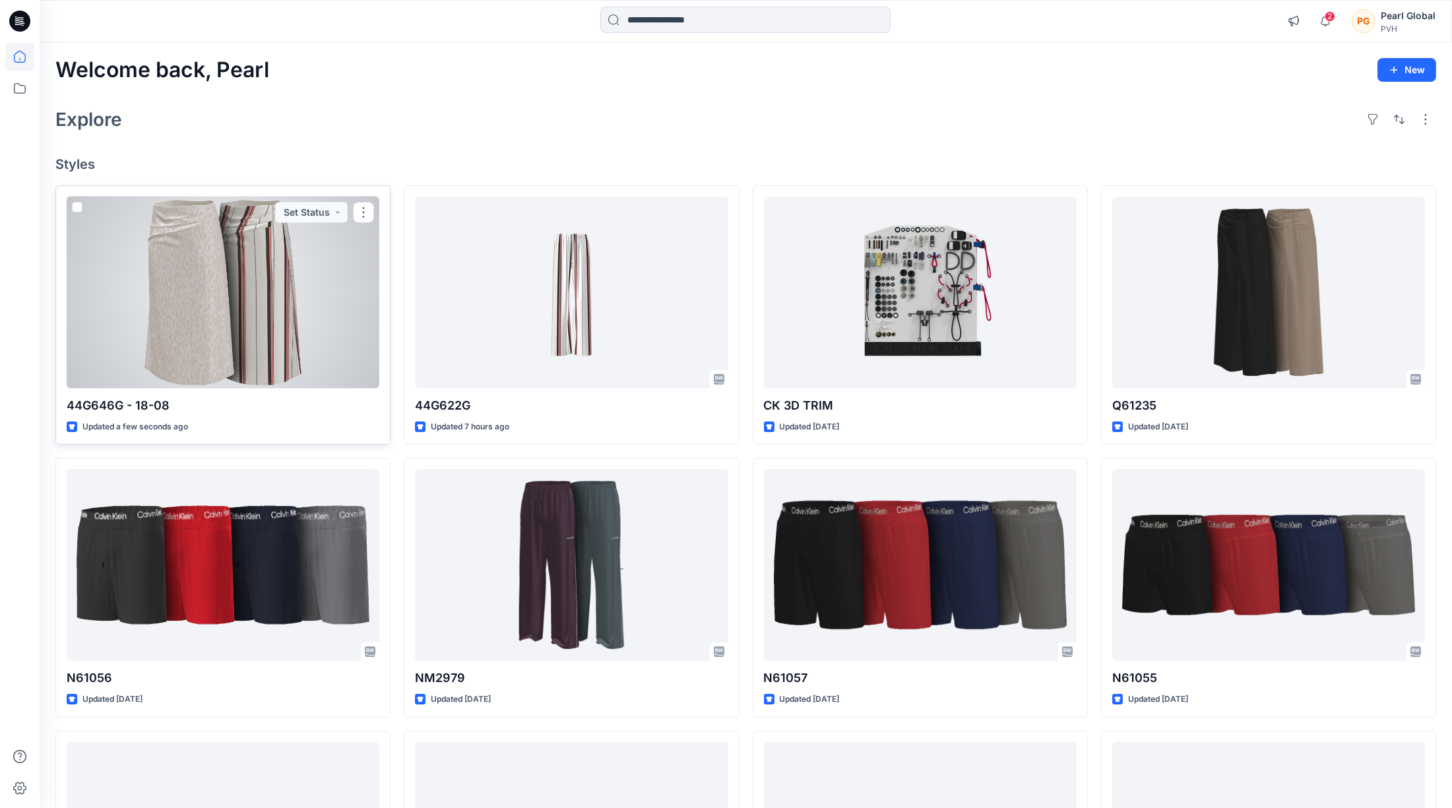 This screenshot has width=1452, height=808. Describe the element at coordinates (571, 292) in the screenshot. I see `a: 44G622G` at that location.